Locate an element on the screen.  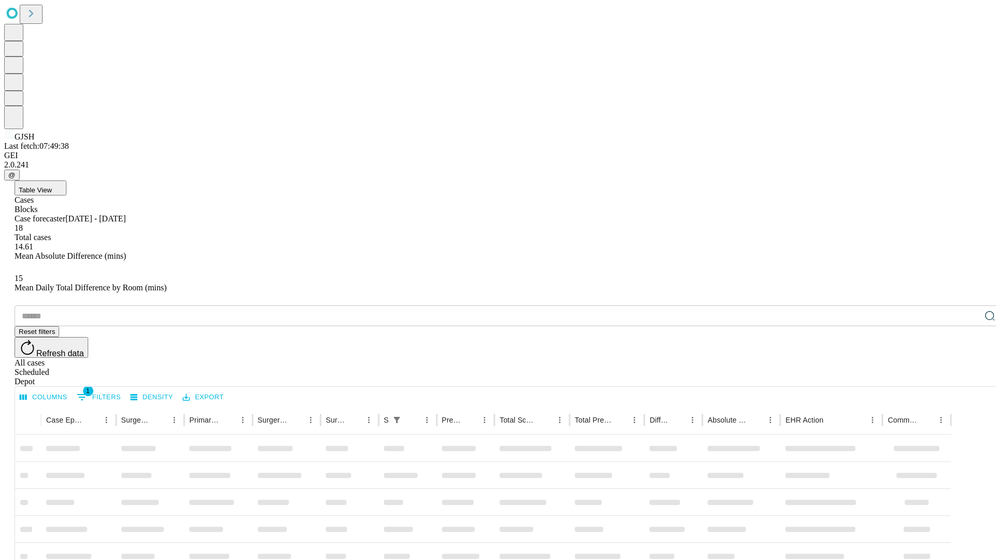
button: Refresh data is located at coordinates (51, 348).